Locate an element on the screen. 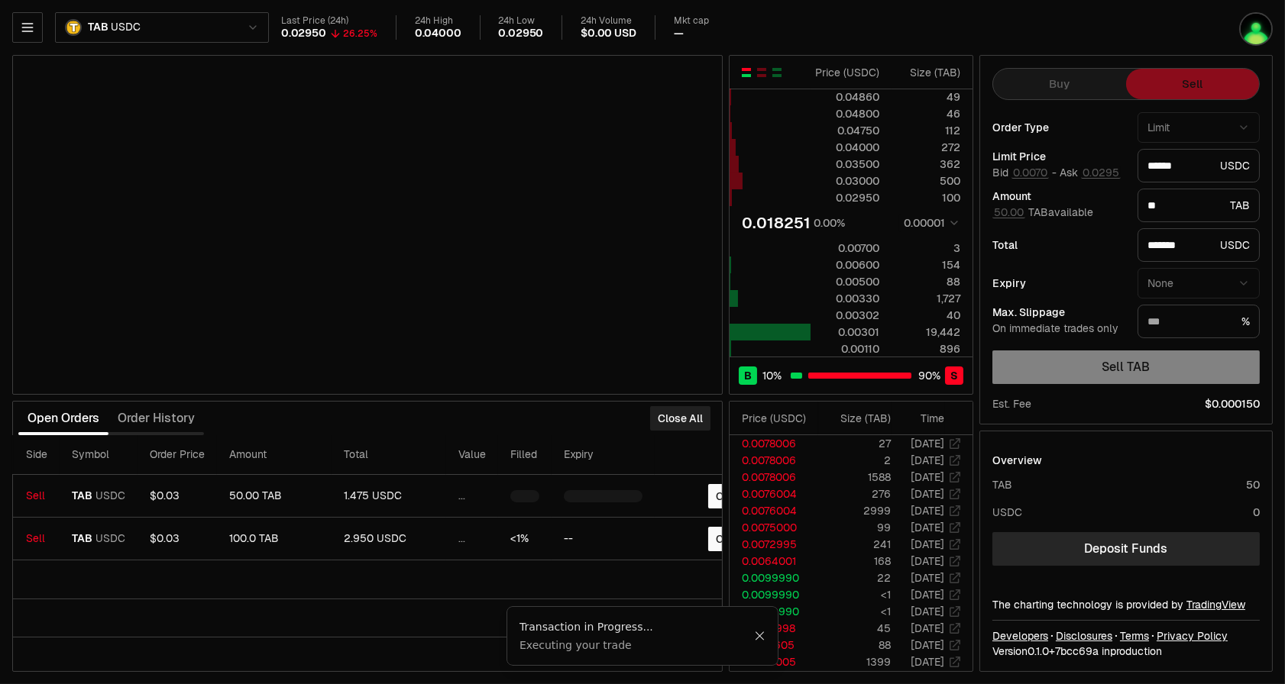 The width and height of the screenshot is (1285, 684). div: 0.04000 is located at coordinates (845, 147).